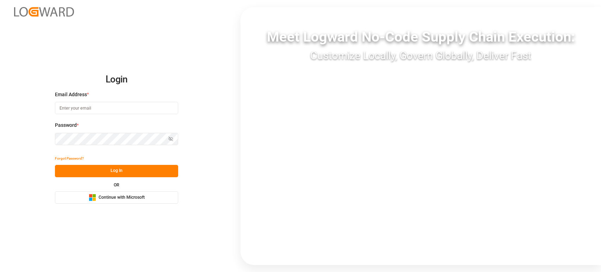 This screenshot has width=601, height=272. I want to click on button: Log In, so click(117, 171).